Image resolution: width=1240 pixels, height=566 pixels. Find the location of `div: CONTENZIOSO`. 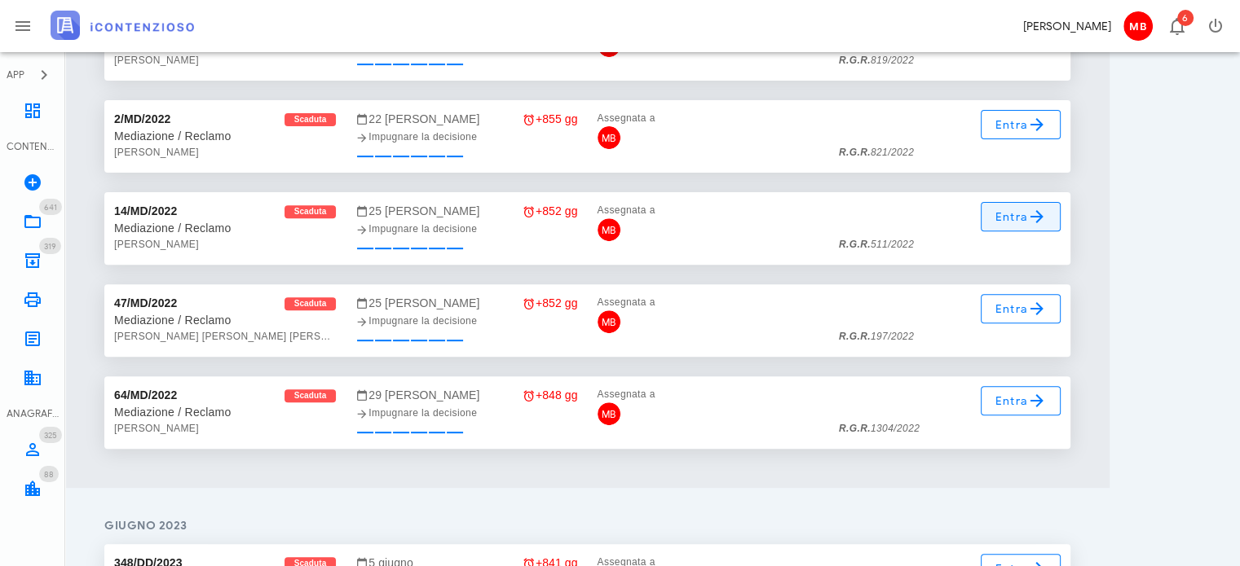

div: CONTENZIOSO is located at coordinates (33, 147).